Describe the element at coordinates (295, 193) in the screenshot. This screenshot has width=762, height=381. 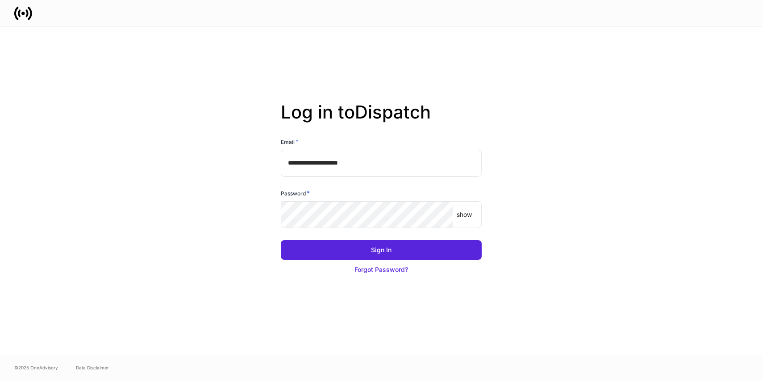
I see `h6: Password` at that location.